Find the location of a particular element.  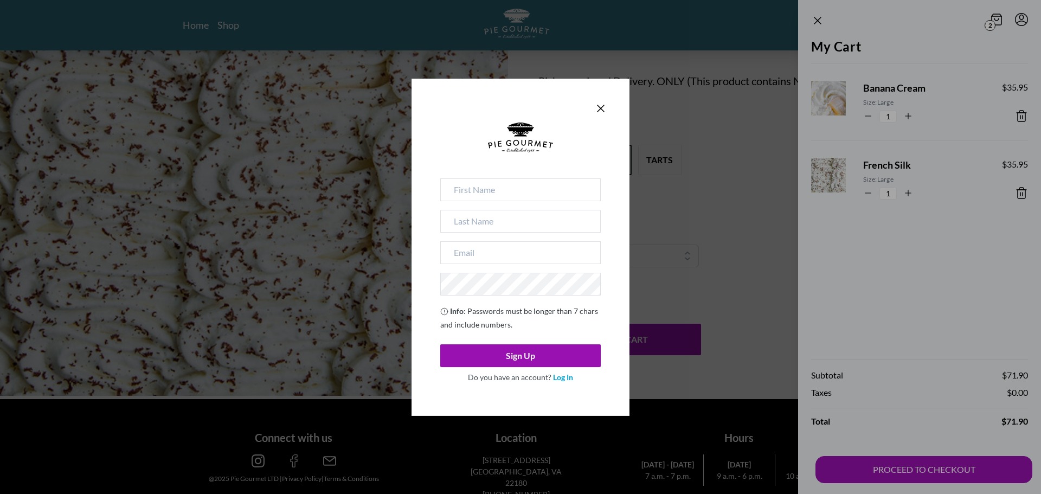

a: Log In is located at coordinates (563, 377).